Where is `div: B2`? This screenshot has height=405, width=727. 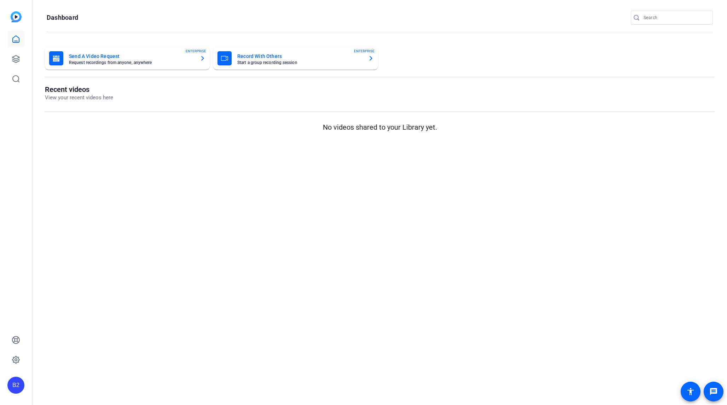
div: B2 is located at coordinates (16, 386).